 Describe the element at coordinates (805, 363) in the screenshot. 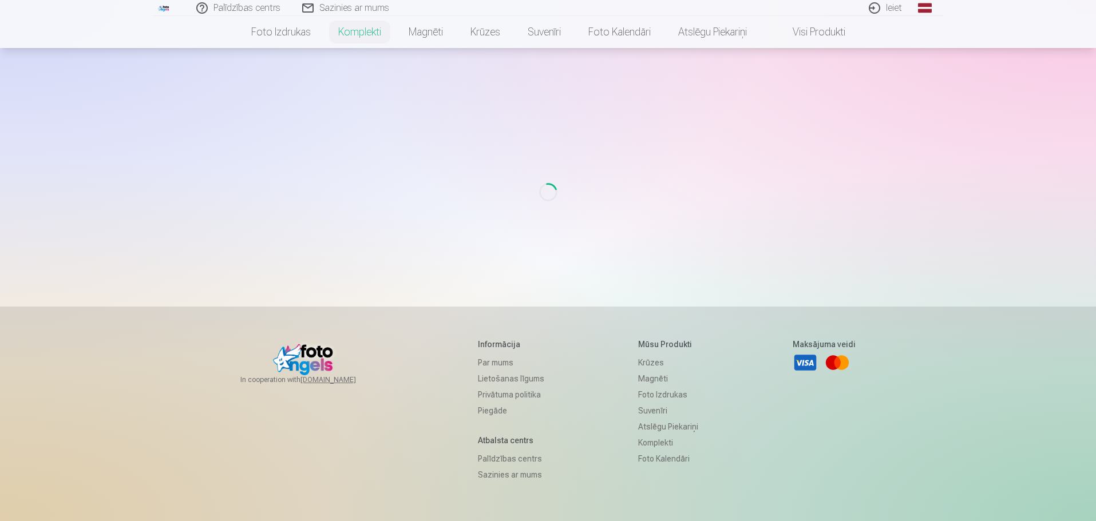

I see `a: Visa` at that location.